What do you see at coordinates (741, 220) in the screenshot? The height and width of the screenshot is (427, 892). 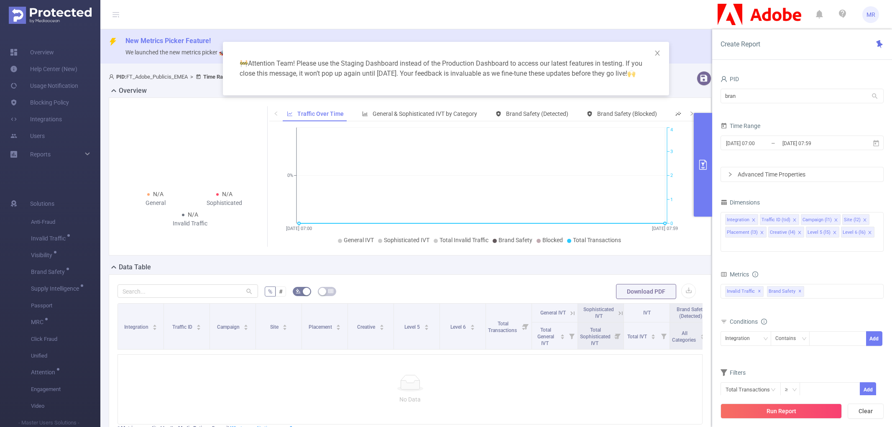 I see `li: Integration` at bounding box center [741, 220].